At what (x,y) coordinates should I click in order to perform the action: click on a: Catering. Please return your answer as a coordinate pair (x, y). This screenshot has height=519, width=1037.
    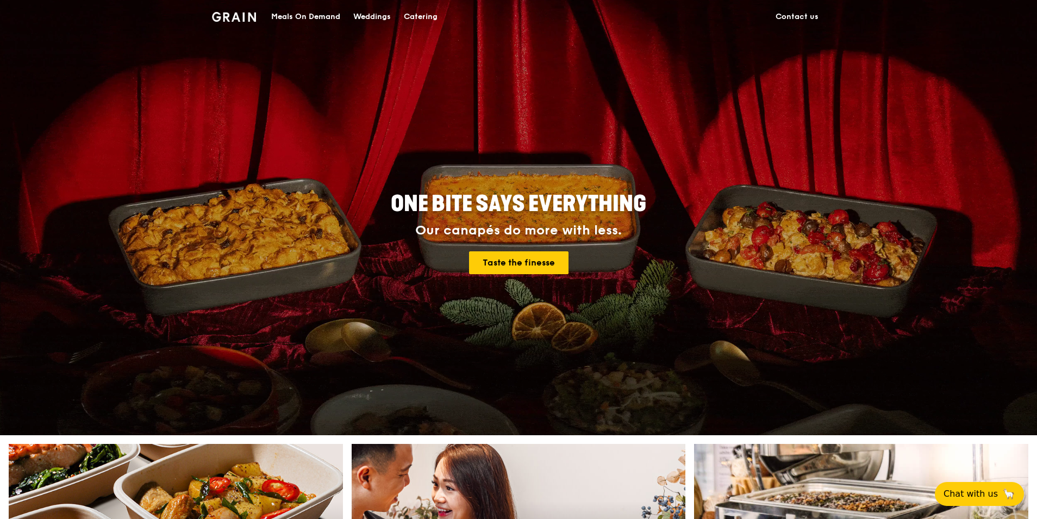
    Looking at the image, I should click on (421, 17).